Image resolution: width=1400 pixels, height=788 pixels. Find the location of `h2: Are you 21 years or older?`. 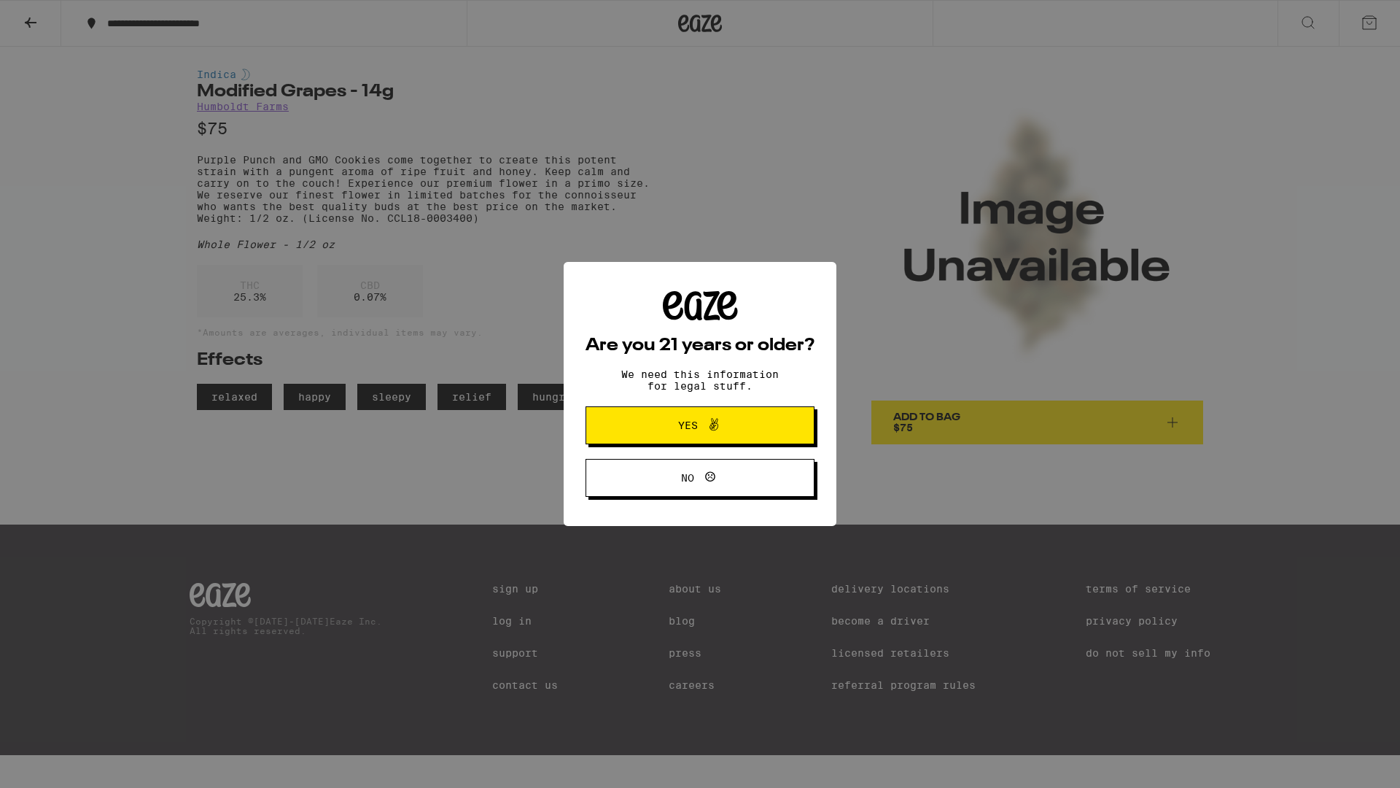

h2: Are you 21 years or older? is located at coordinates (700, 346).